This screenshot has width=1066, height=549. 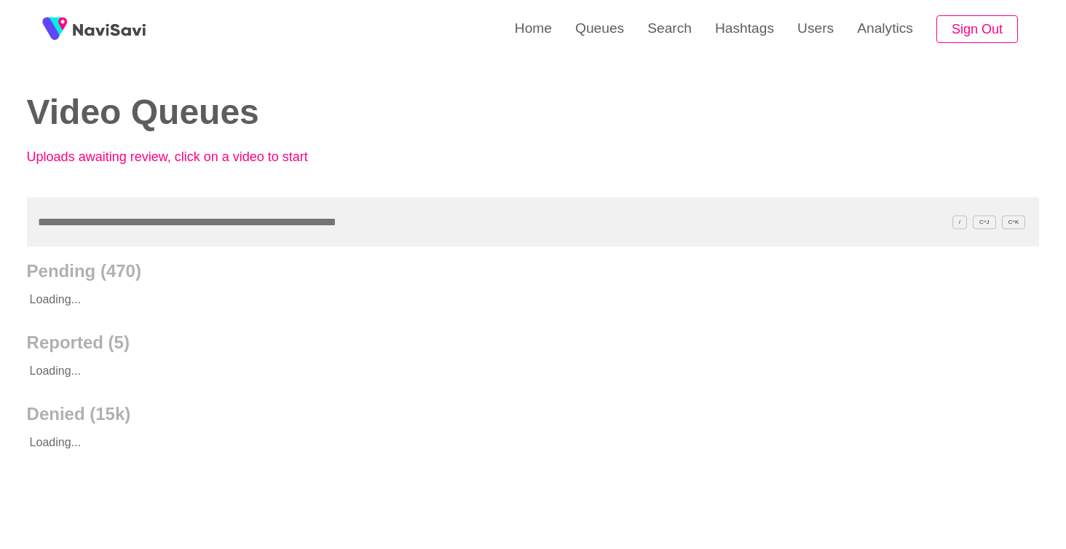 What do you see at coordinates (533, 271) in the screenshot?
I see `h2: Pending (470)` at bounding box center [533, 271].